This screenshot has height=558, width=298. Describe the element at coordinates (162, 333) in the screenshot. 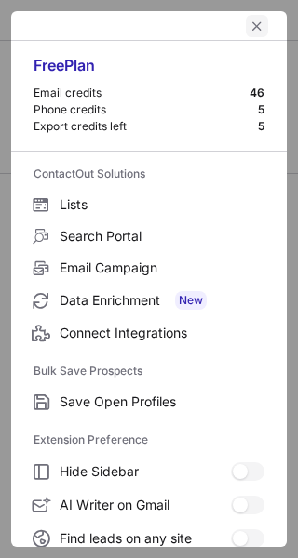

I see `span: Connect Integrations` at that location.